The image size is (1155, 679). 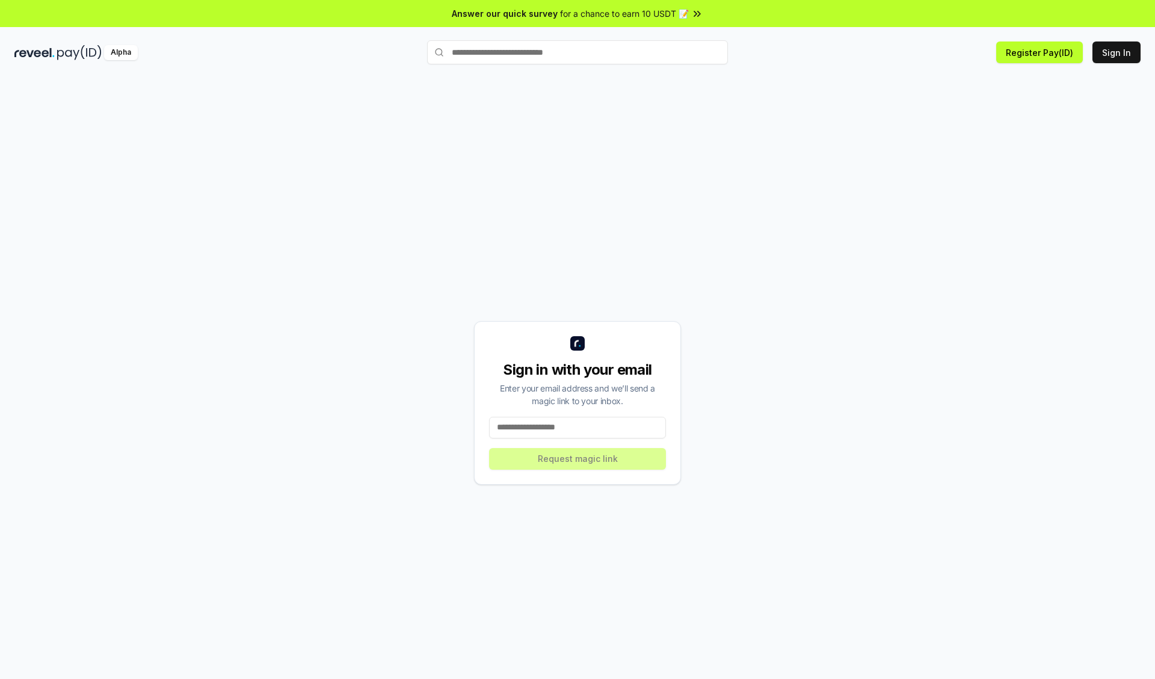 I want to click on img: reveel_dark, so click(x=34, y=52).